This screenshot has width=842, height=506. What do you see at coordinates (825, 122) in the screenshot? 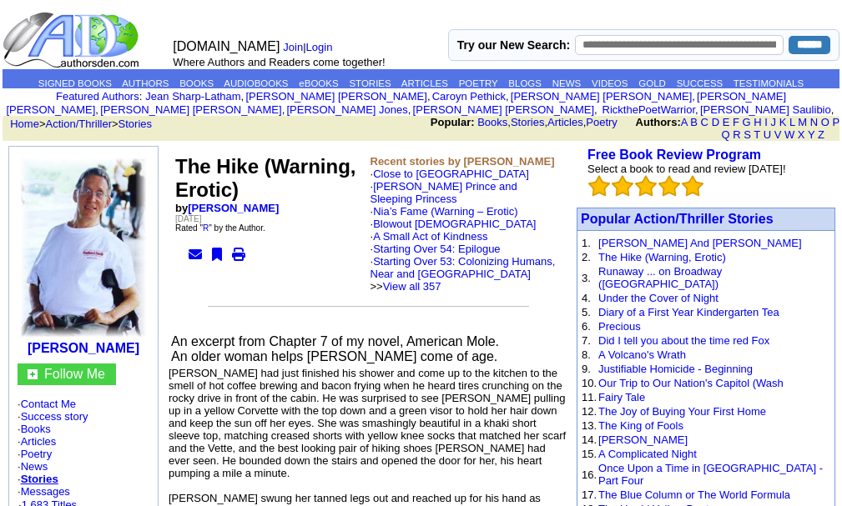
I see `a: O` at bounding box center [825, 122].